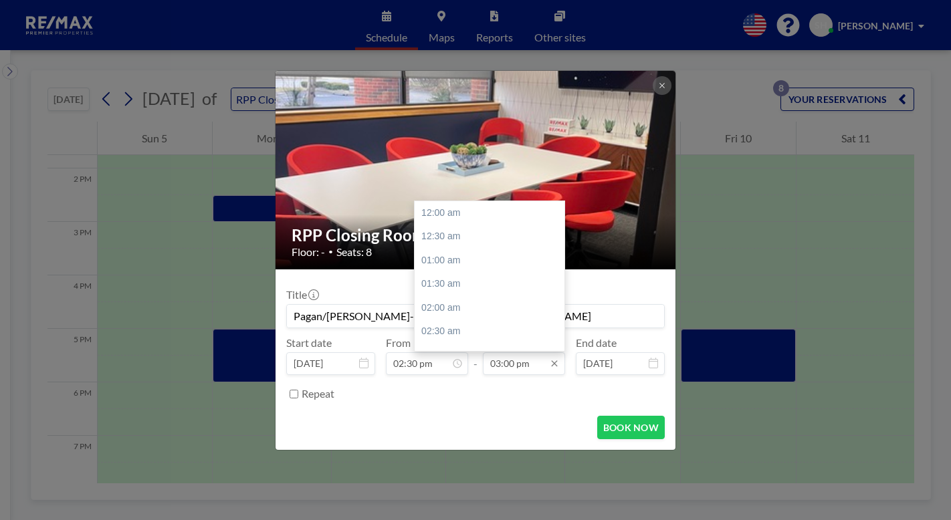 The image size is (951, 520). What do you see at coordinates (309, 343) in the screenshot?
I see `label: Start date` at bounding box center [309, 343].